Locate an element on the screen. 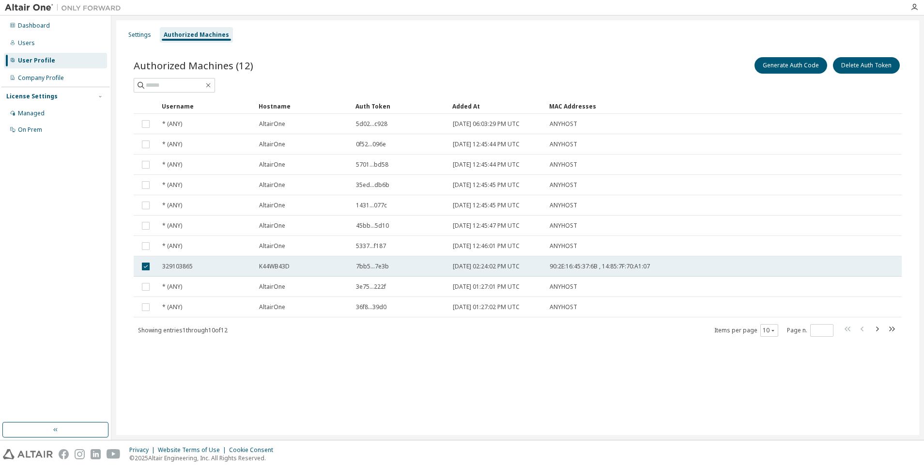 The width and height of the screenshot is (924, 468). span: 3e75...222f is located at coordinates (371, 287).